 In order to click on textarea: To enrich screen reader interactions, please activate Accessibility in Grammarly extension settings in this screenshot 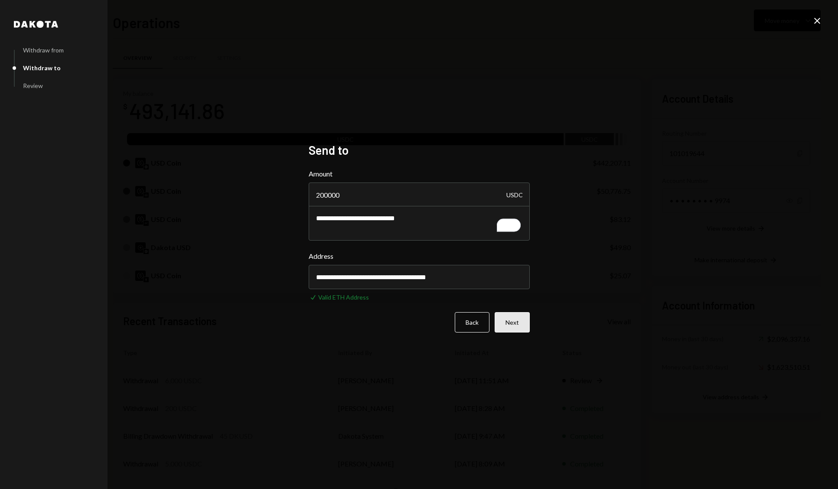, I will do `click(419, 223)`.